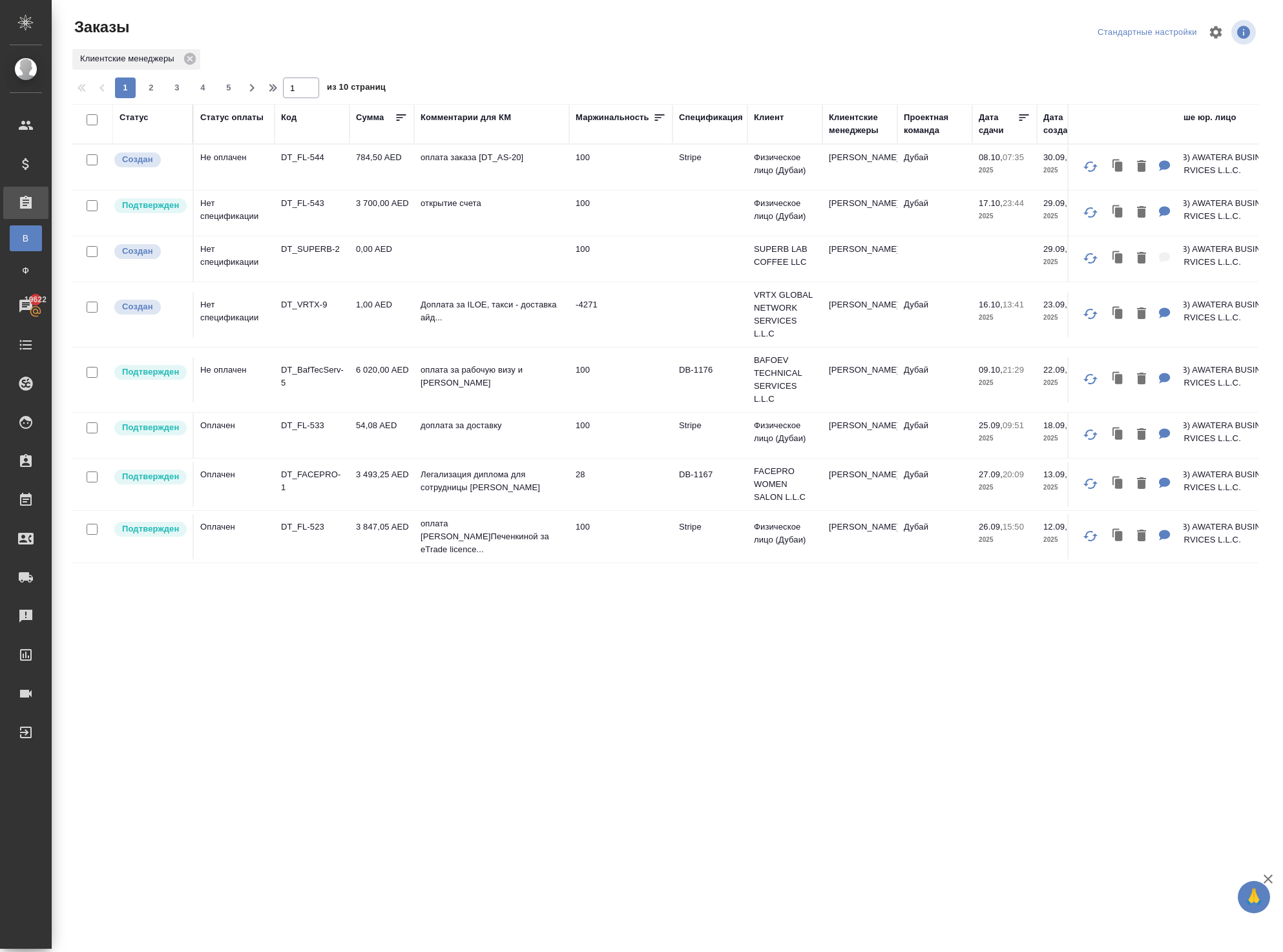  What do you see at coordinates (1063, 124) in the screenshot?
I see `div: Дата создания` at bounding box center [1063, 124].